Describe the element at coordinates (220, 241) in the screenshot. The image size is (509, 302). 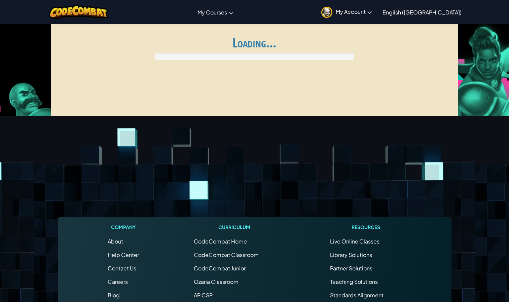
I see `span: CodeCombat Home` at that location.